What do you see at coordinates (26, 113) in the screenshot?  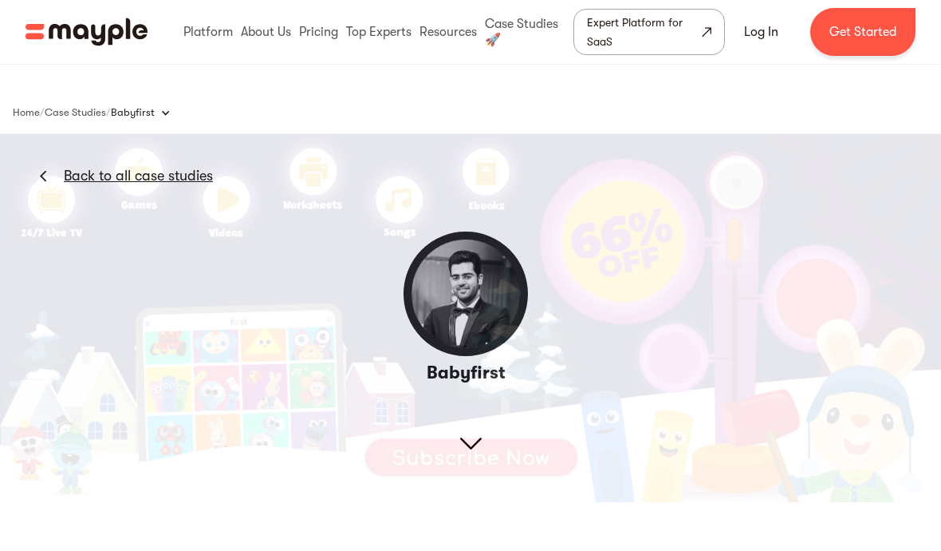 I see `div: Home` at bounding box center [26, 113].